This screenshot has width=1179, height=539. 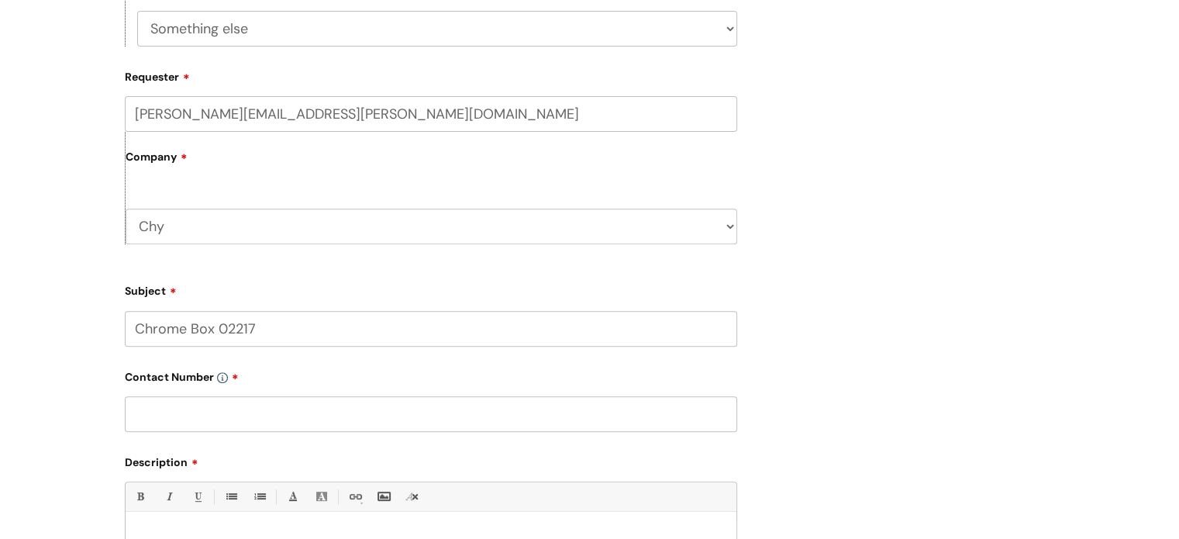 What do you see at coordinates (259, 496) in the screenshot?
I see `a: 1. Ordered List (Ctrl-Shift-8)` at bounding box center [259, 496].